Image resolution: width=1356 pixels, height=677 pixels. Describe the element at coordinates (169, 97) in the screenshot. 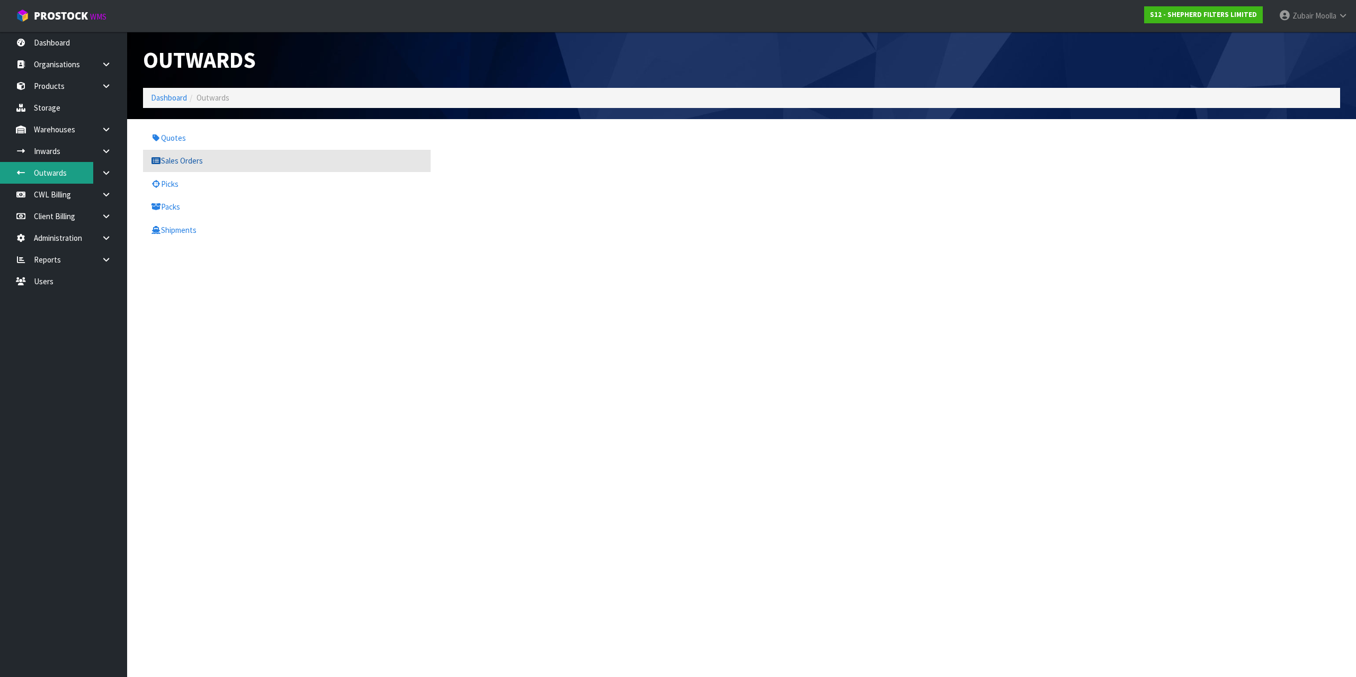

I see `a: Dashboard` at that location.